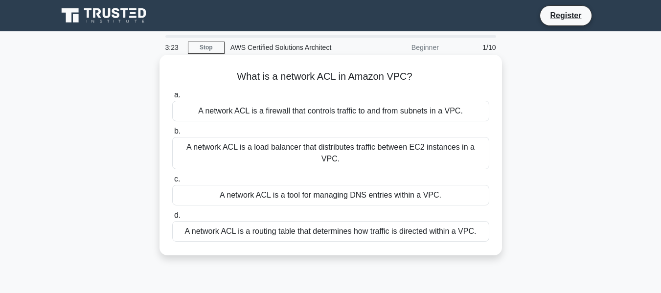 Image resolution: width=661 pixels, height=293 pixels. Describe the element at coordinates (331, 195) in the screenshot. I see `div: A network ACL is a tool for managing DNS entries within a VPC.` at that location.